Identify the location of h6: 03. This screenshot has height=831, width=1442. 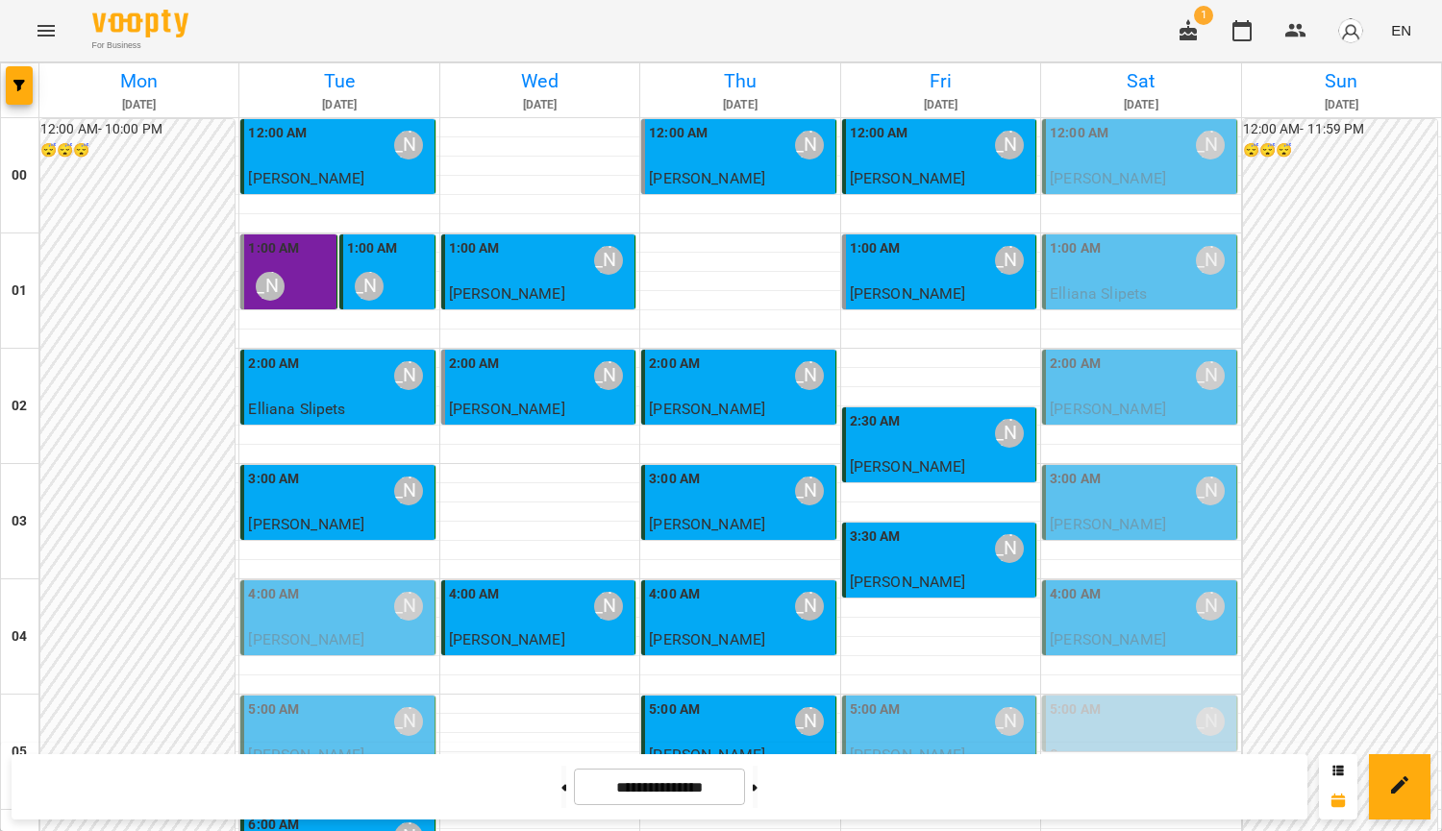
(19, 522).